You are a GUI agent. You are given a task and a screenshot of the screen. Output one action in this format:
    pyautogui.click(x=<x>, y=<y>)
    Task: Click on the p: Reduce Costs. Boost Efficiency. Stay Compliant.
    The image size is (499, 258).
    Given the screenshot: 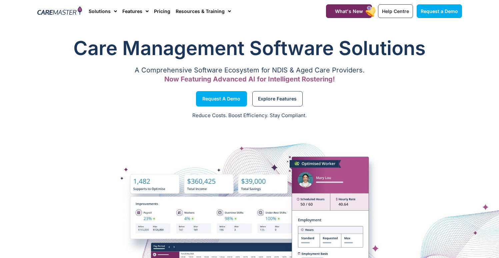 What is the action you would take?
    pyautogui.click(x=249, y=115)
    